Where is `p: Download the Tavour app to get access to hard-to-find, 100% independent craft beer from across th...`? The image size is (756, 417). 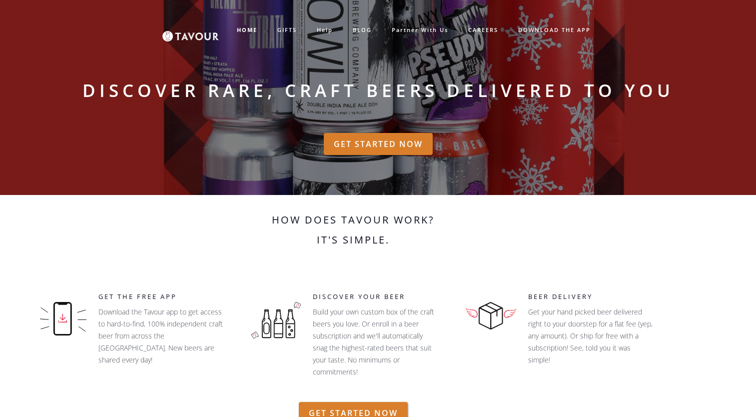 p: Download the Tavour app to get access to hard-to-find, 100% independent craft beer from across th... is located at coordinates (161, 336).